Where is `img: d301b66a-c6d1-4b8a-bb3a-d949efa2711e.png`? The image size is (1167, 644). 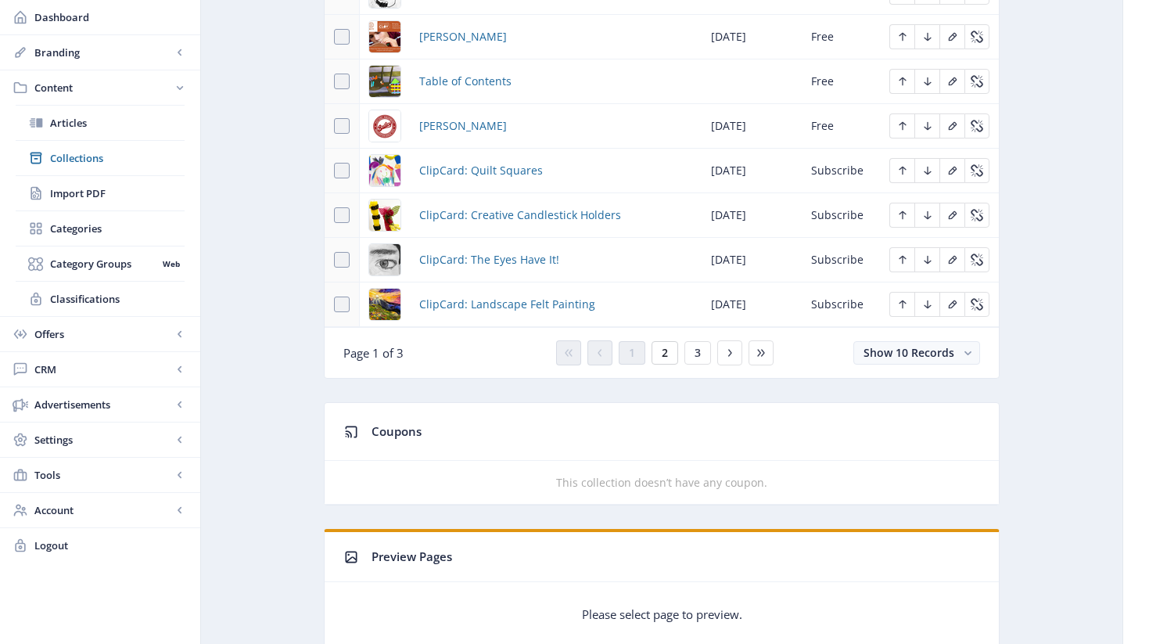
img: d301b66a-c6d1-4b8a-bb3a-d949efa2711e.png is located at coordinates (385, 171).